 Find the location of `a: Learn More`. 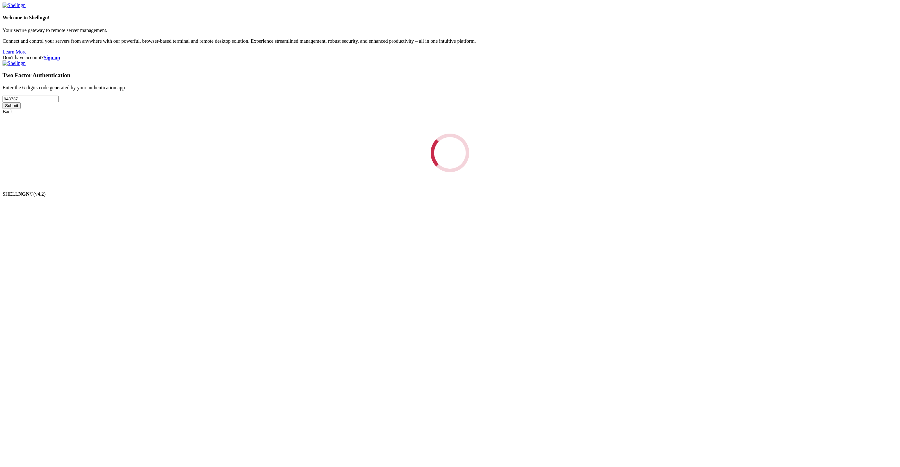

a: Learn More is located at coordinates (15, 52).